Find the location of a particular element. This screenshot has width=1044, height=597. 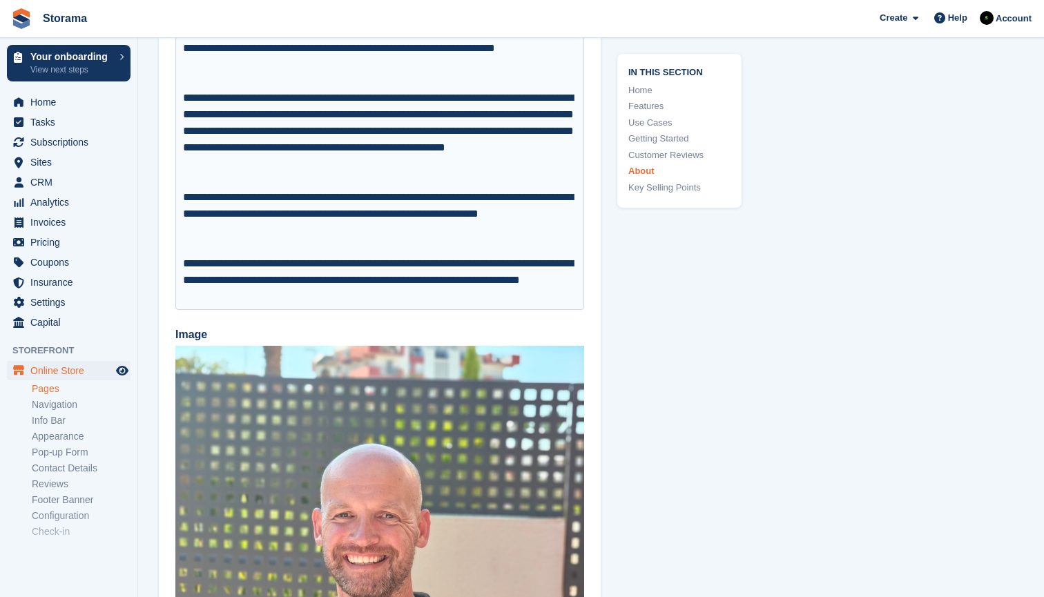

span: Sites is located at coordinates (72, 162).